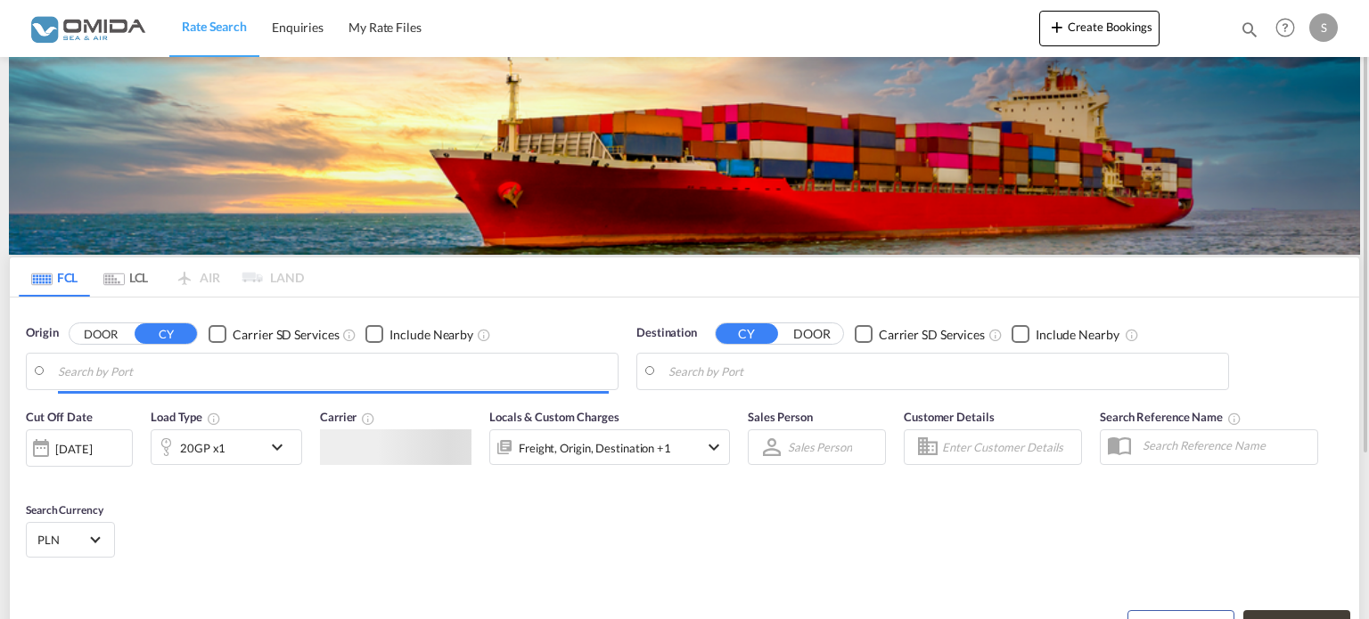  What do you see at coordinates (1225, 446) in the screenshot?
I see `input: Search Reference Name` at bounding box center [1225, 446].